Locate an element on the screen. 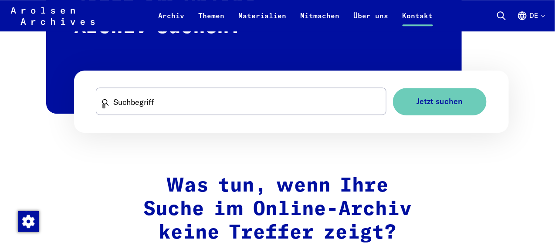  a: Über uns is located at coordinates (371, 21).